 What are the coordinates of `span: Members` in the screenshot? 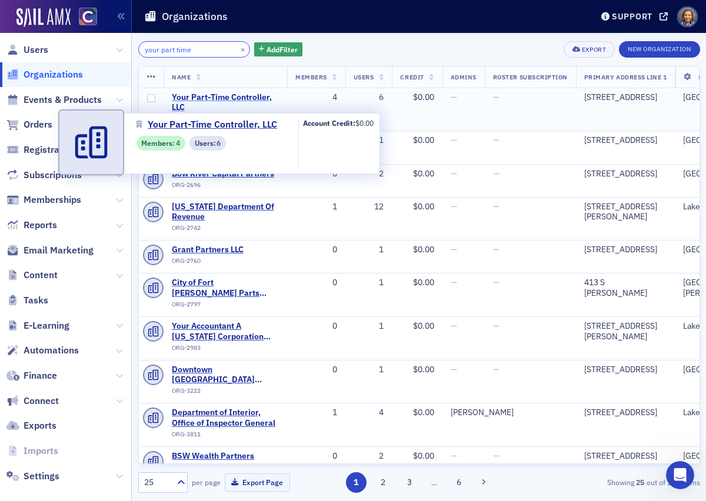 It's located at (311, 77).